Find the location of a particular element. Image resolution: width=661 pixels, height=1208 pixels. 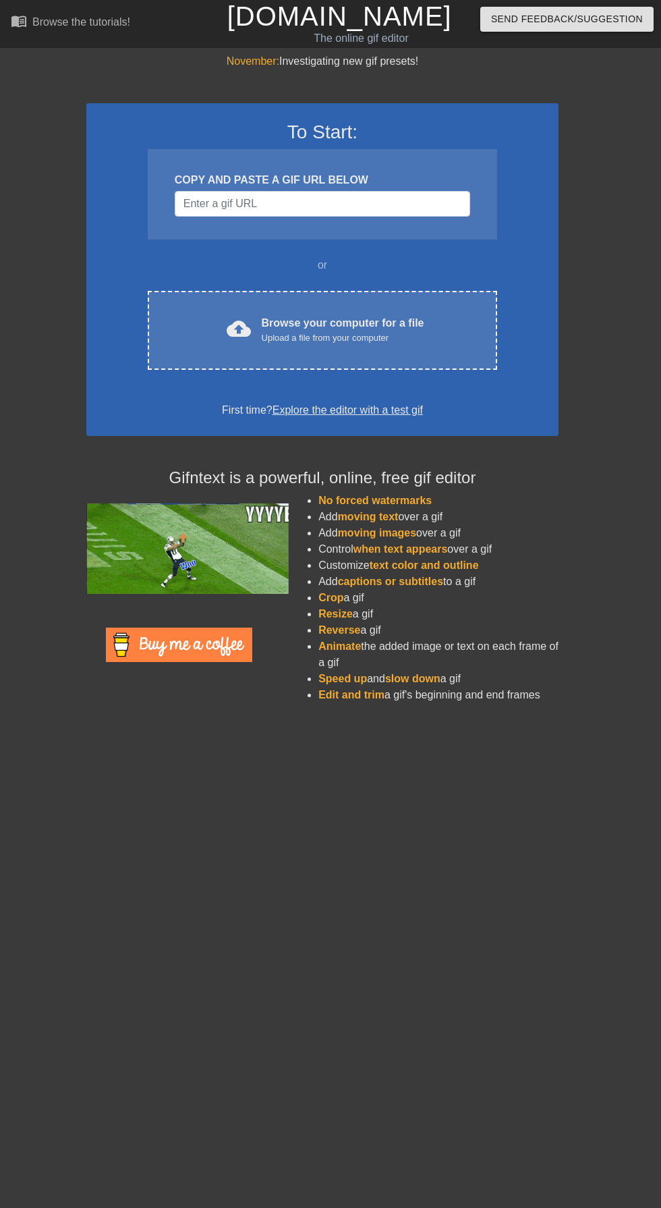

li: and a gif is located at coordinates (439, 679).